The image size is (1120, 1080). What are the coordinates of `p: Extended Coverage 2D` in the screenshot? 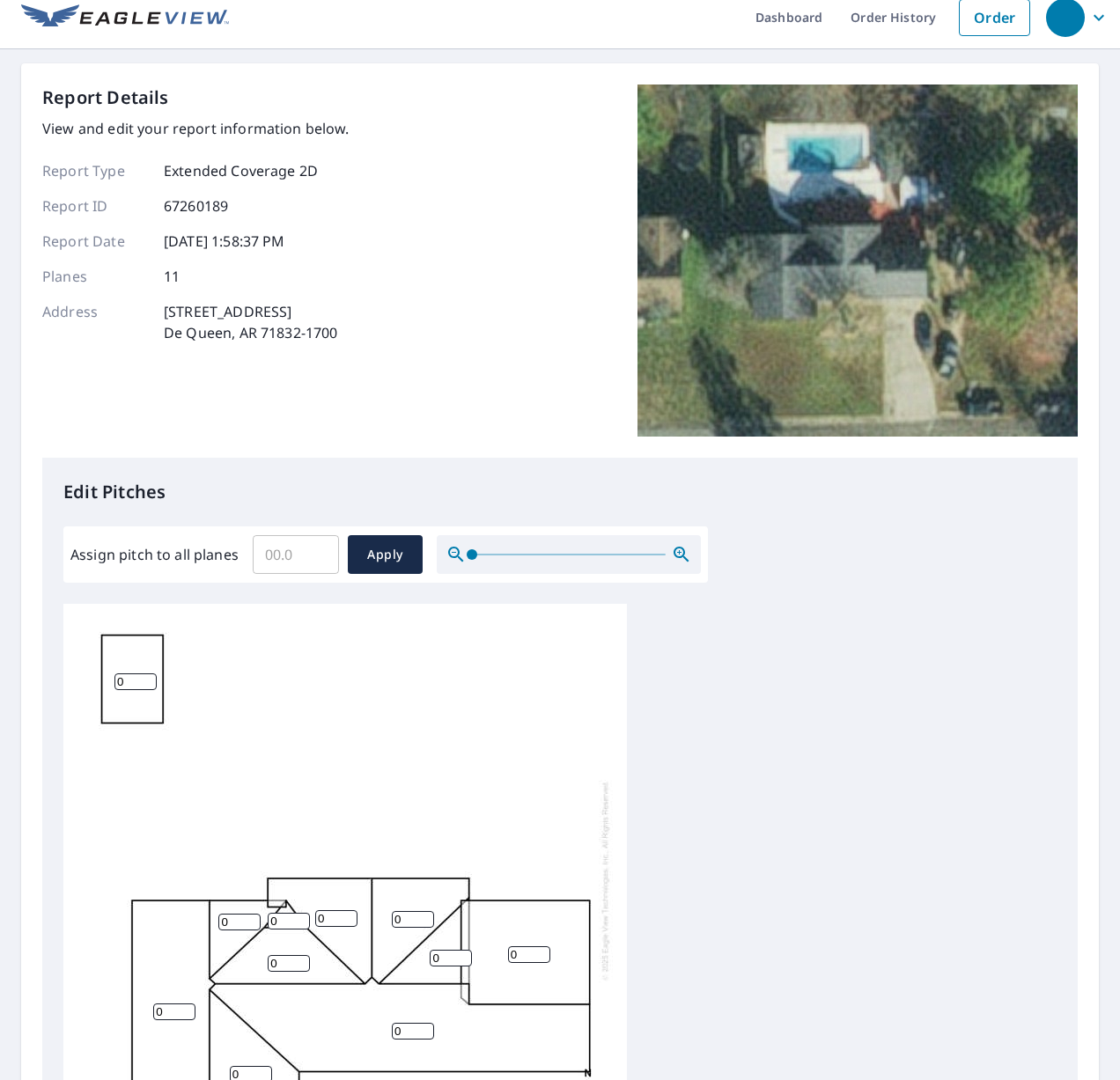 It's located at (241, 171).